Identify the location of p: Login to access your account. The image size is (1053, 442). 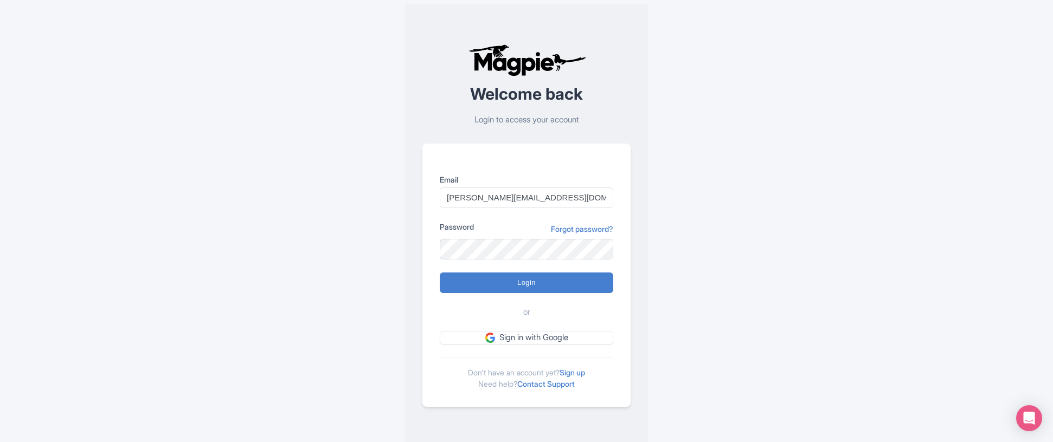
(527, 120).